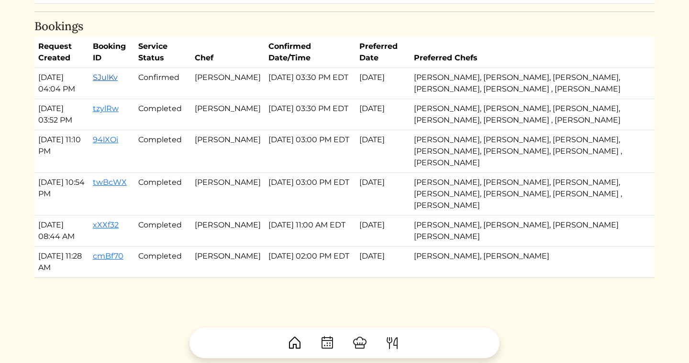 This screenshot has height=363, width=689. I want to click on img: ChefHat-a374fb509e4f37eb0702ca99f5f64f3b6956810f32a249b33092029f8484b388.svg, so click(360, 343).